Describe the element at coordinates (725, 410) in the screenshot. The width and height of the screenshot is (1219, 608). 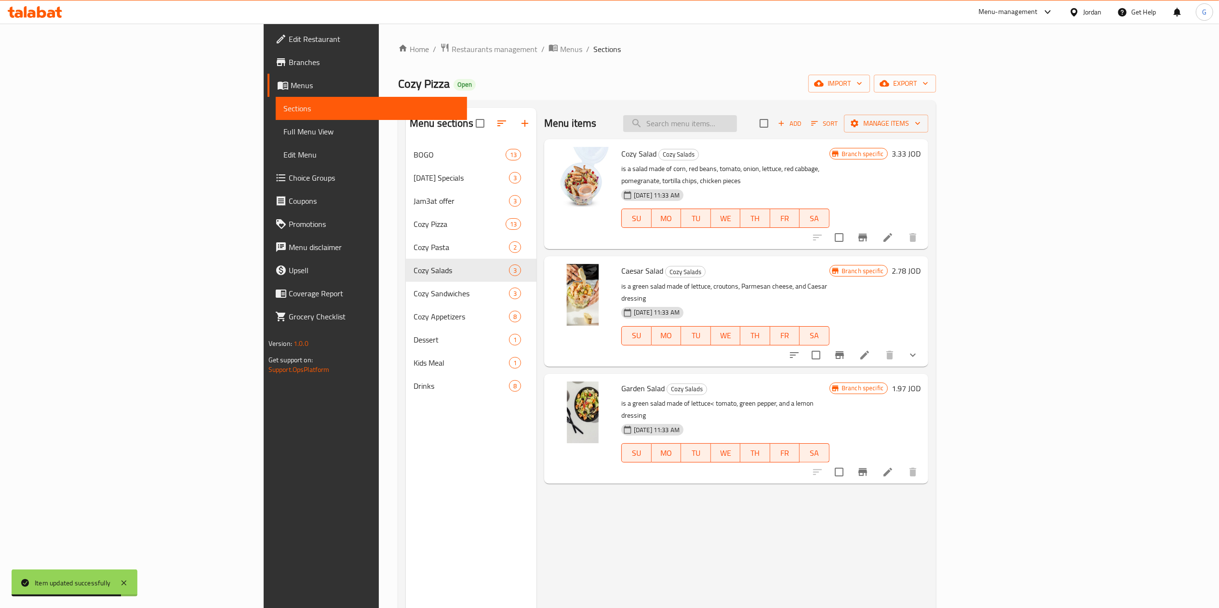
I see `p: is a green salad made of lettuce< tomato, green pepper, and a lemon dressing` at that location.